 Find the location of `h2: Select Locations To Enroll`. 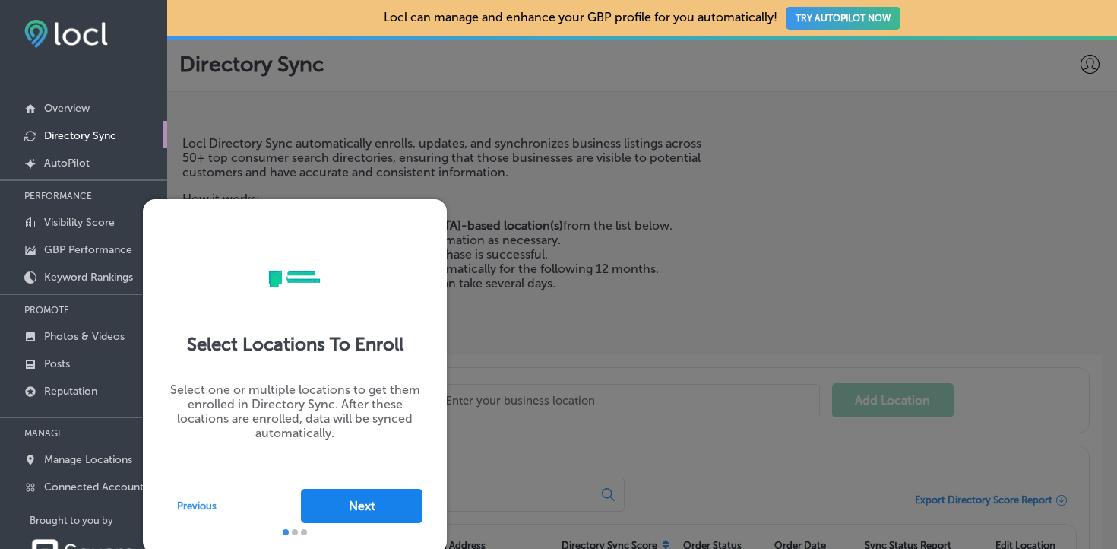

h2: Select Locations To Enroll is located at coordinates (295, 345).